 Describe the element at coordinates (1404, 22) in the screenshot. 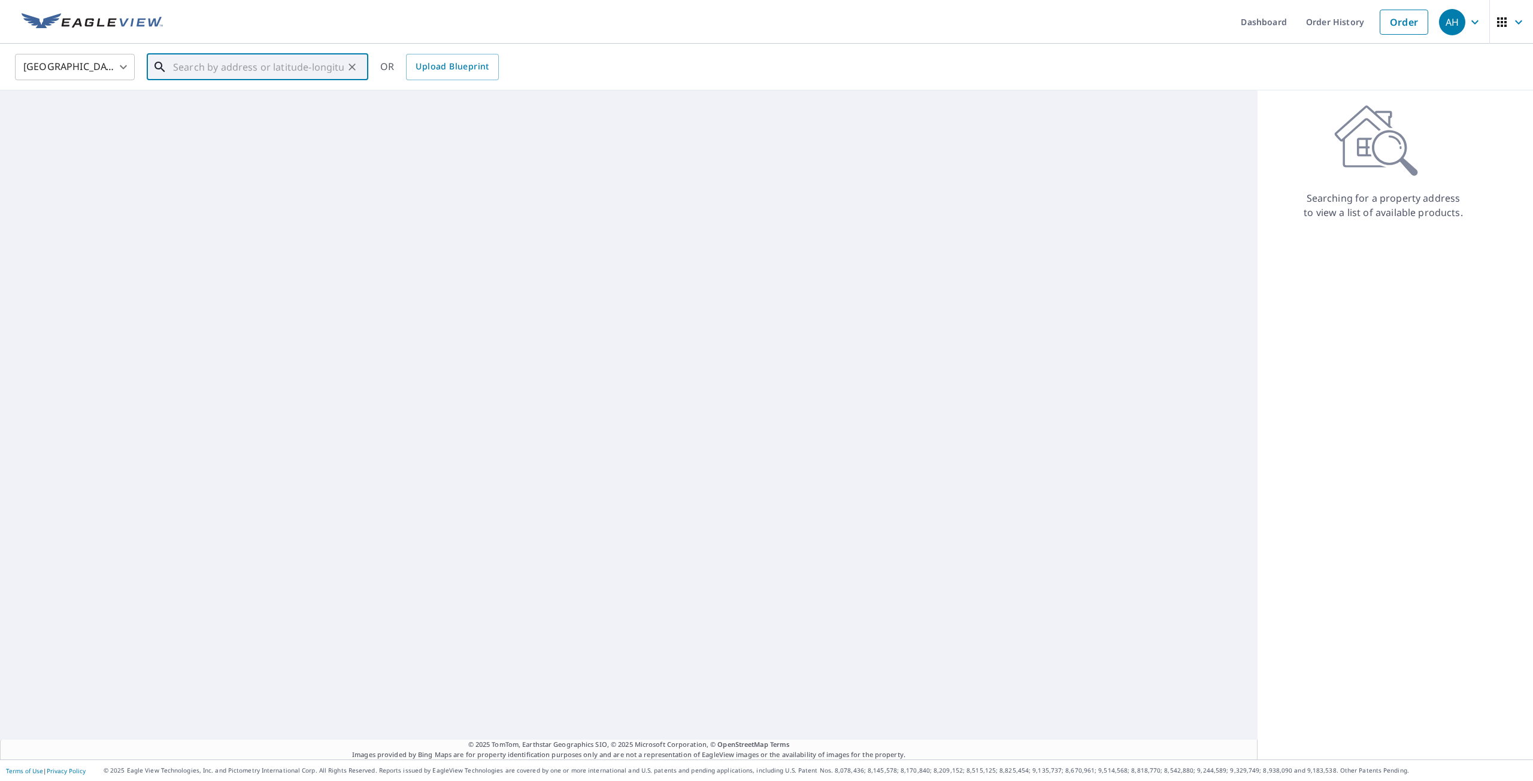

I see `a: Order` at that location.